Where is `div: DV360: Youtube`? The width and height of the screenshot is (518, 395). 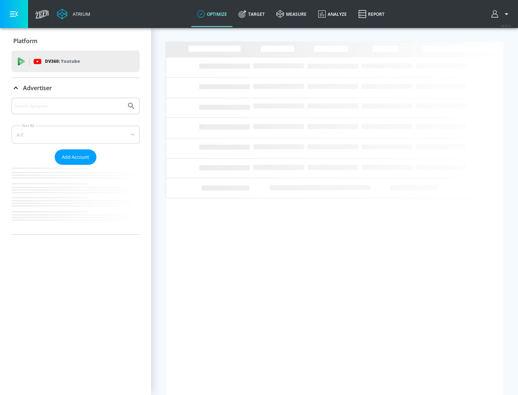
div: DV360: Youtube is located at coordinates (76, 61).